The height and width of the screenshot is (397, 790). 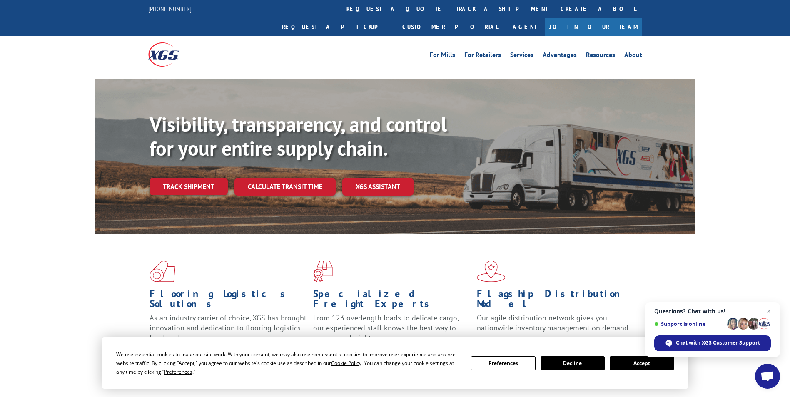 I want to click on div: We use essential cookies to make our site work. With your consent, we may also use non-essential ..., so click(x=288, y=363).